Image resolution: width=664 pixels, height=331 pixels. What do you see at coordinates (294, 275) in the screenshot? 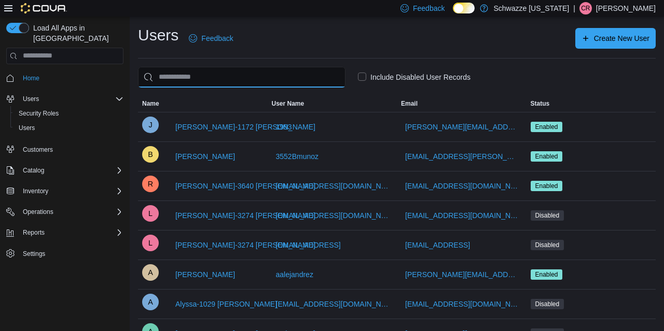
I see `span: aalejandrez` at bounding box center [294, 275].